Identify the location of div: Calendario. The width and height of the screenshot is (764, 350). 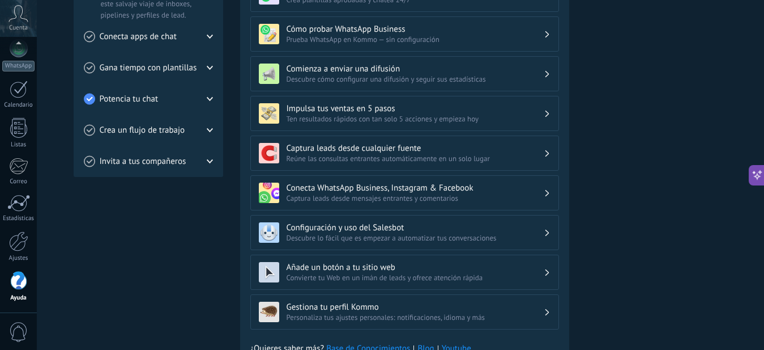
(19, 105).